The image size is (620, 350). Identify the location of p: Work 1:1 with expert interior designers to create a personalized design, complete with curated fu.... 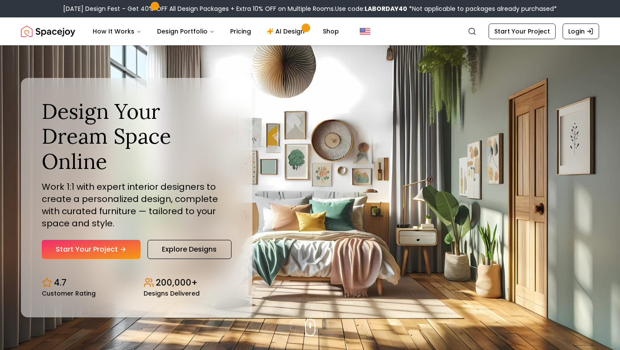
(137, 205).